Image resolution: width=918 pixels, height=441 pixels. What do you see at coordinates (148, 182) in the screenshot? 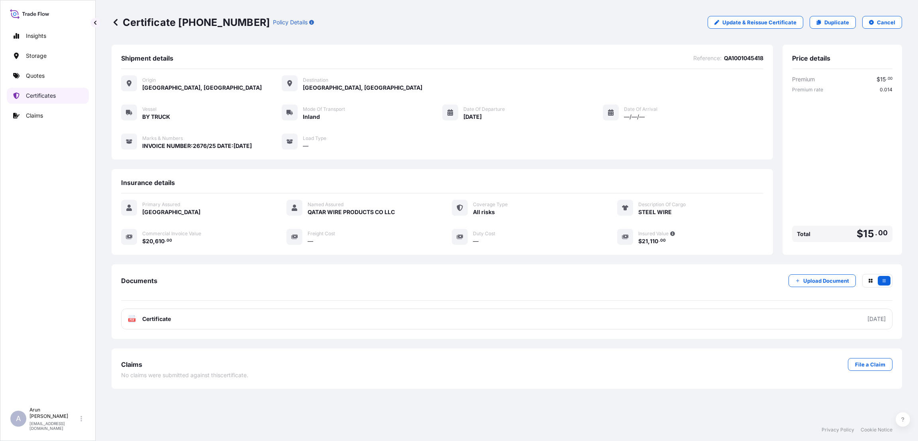
I see `span: Insurance details` at bounding box center [148, 182].